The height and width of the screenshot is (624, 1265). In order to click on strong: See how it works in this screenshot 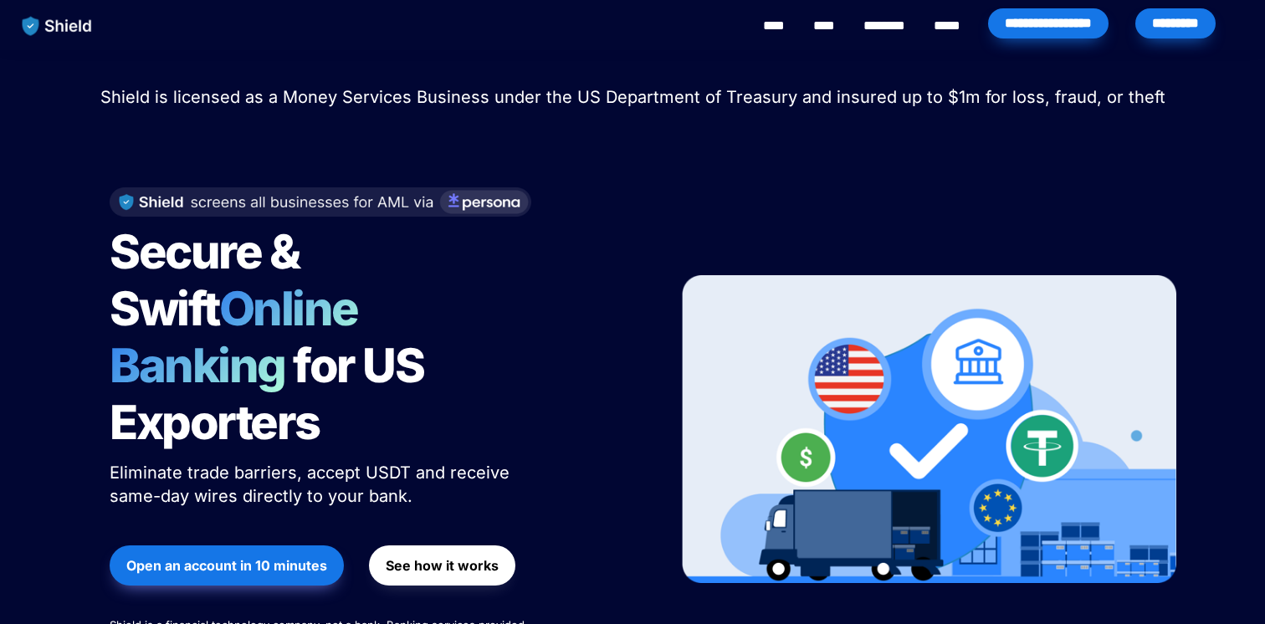, I will do `click(442, 566)`.